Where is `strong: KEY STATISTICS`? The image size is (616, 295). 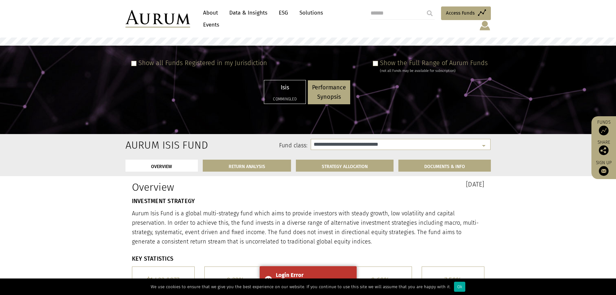
strong: KEY STATISTICS is located at coordinates (153, 258).